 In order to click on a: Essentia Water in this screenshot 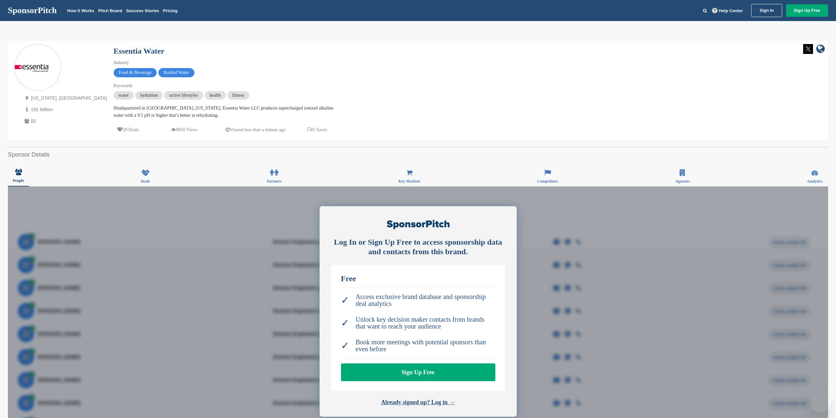, I will do `click(139, 51)`.